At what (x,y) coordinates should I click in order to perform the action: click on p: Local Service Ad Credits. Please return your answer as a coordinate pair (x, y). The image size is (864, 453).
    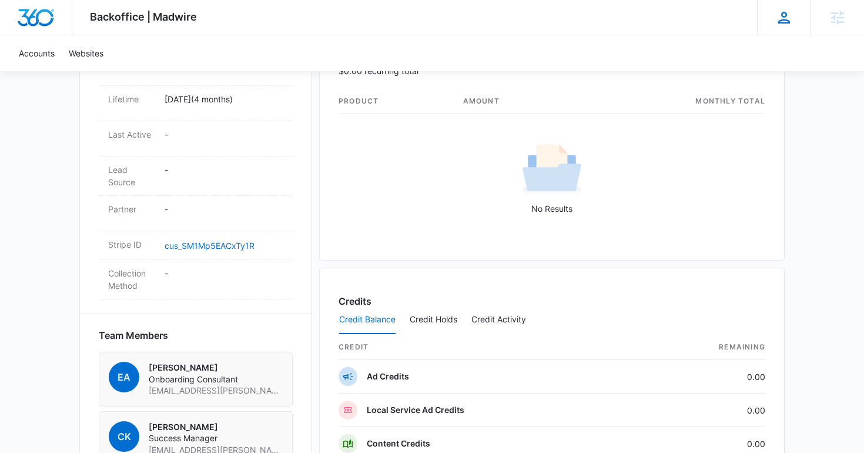
    Looking at the image, I should click on (416, 410).